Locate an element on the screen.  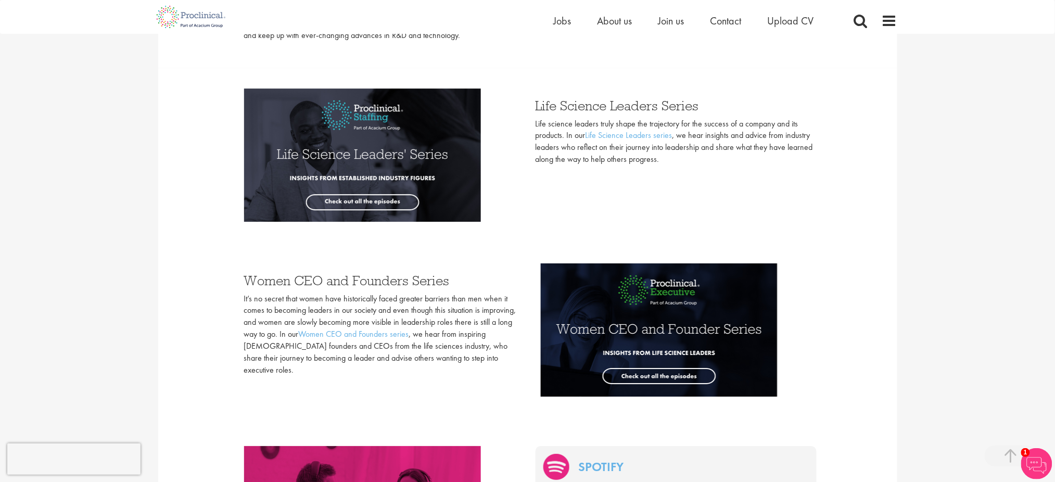
h2: Spotify is located at coordinates (597, 468).